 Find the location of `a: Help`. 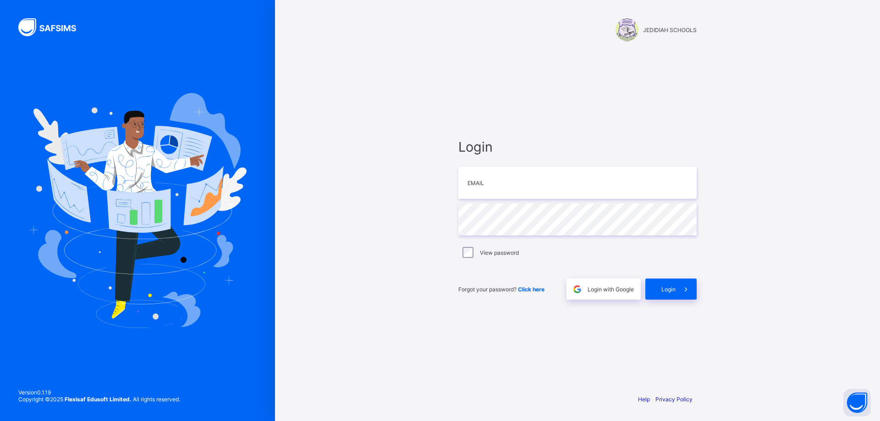

a: Help is located at coordinates (644, 399).